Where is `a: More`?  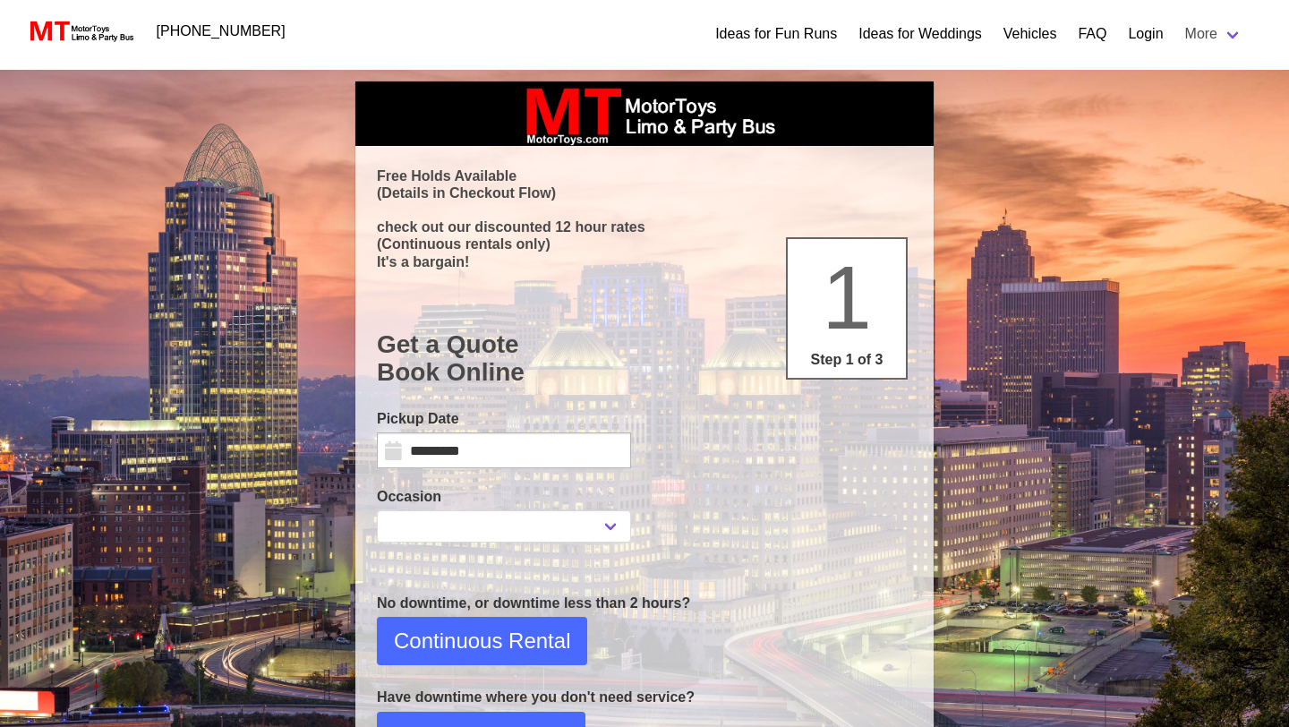 a: More is located at coordinates (1214, 34).